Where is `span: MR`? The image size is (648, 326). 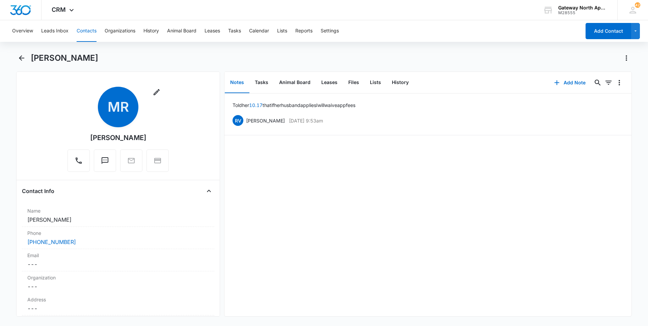 span: MR is located at coordinates (118, 107).